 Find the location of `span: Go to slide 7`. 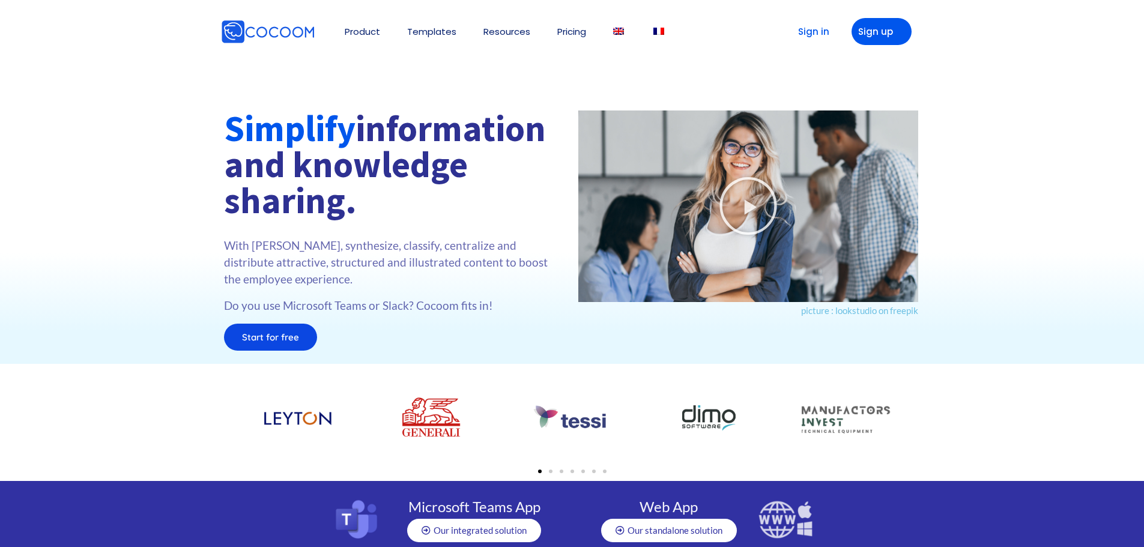

span: Go to slide 7 is located at coordinates (605, 471).